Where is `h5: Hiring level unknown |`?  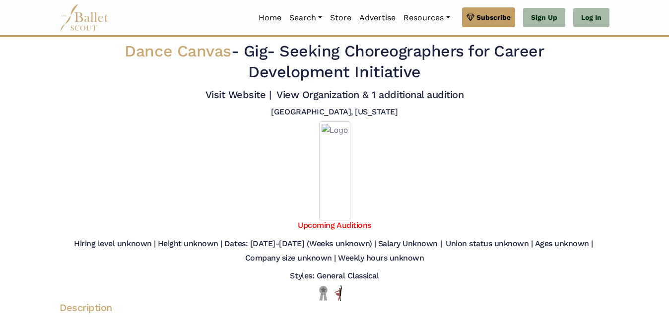
h5: Hiring level unknown | is located at coordinates (115, 244).